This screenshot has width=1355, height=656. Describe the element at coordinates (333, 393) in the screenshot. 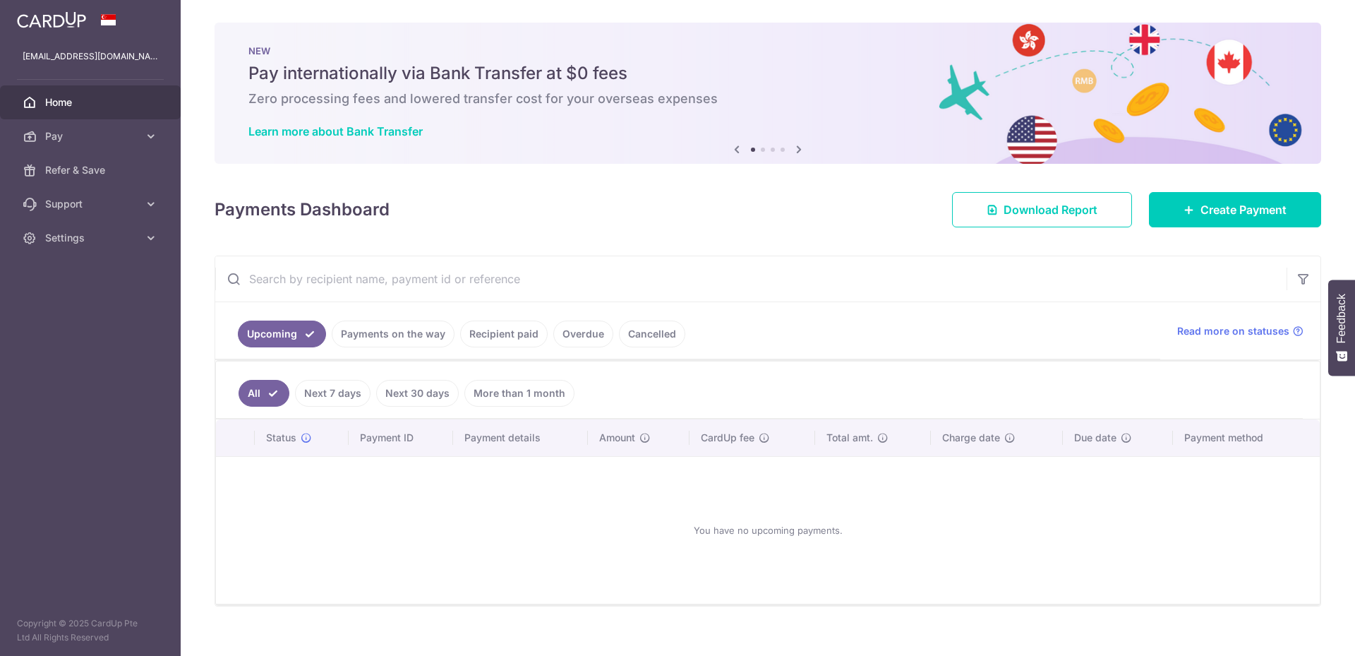

I see `a: Next 7 days` at that location.